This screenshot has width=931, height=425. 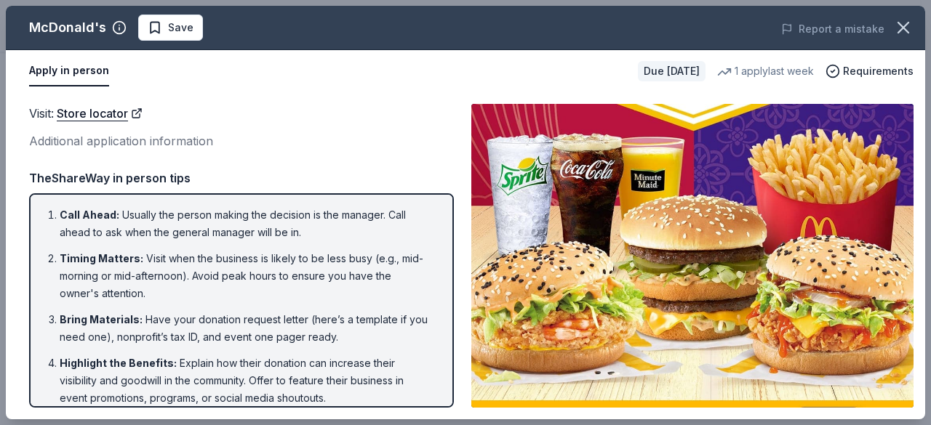 I want to click on span: Bring Materials :, so click(x=101, y=319).